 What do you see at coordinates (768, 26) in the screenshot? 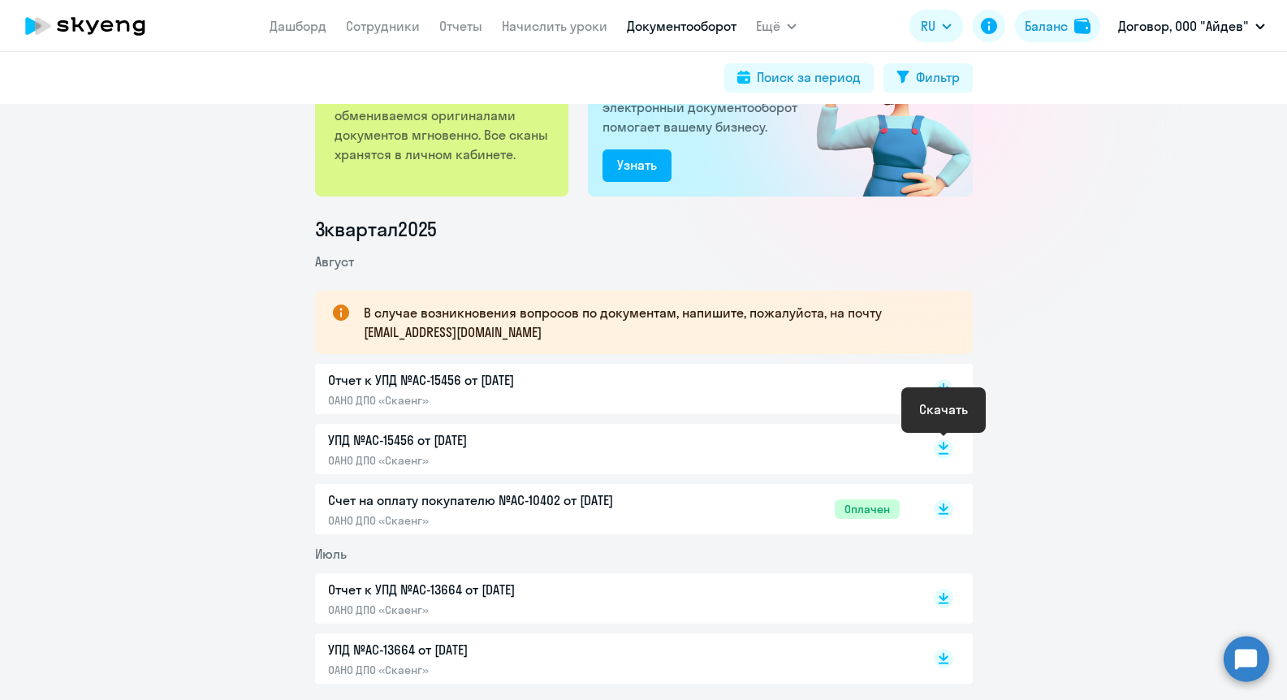
I see `span: Ещё` at bounding box center [768, 26].